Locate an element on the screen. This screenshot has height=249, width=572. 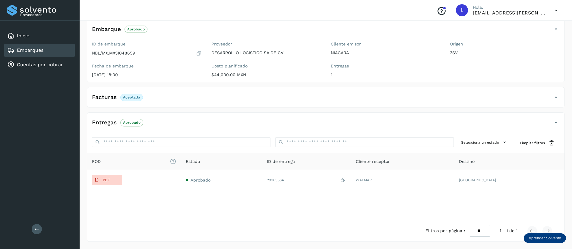
span: Cliente receptor is located at coordinates (372, 162).